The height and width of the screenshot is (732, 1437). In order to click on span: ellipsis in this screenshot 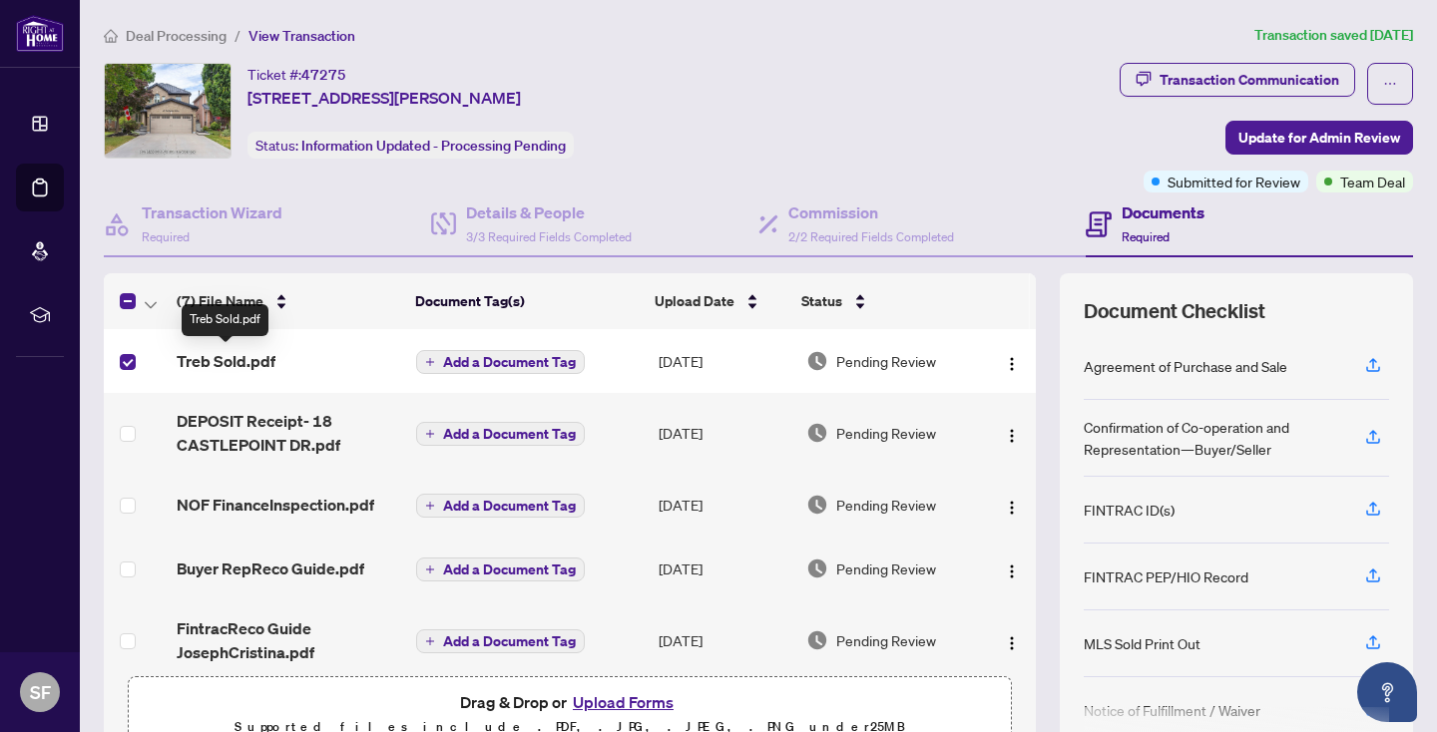, I will do `click(1390, 84)`.